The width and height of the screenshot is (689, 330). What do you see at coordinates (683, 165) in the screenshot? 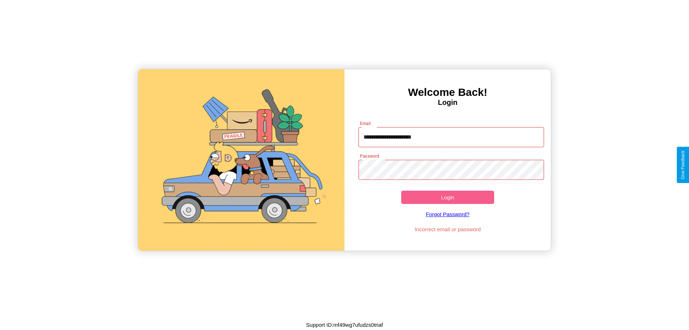
I see `div: Give Feedback` at bounding box center [683, 165].